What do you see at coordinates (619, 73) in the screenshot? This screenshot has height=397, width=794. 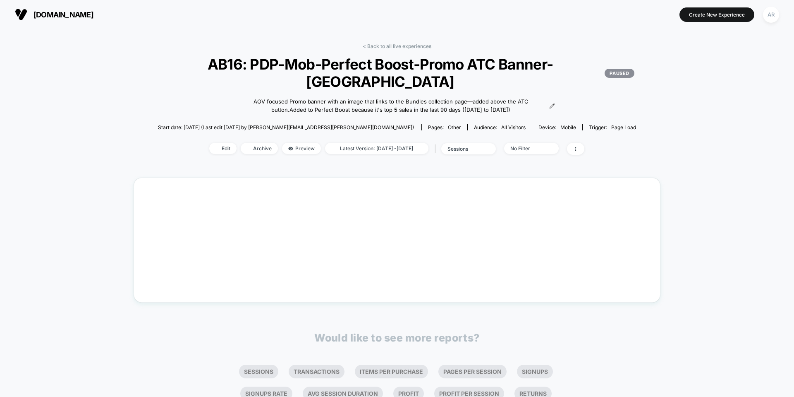 I see `p: PAUSED` at bounding box center [619, 73].